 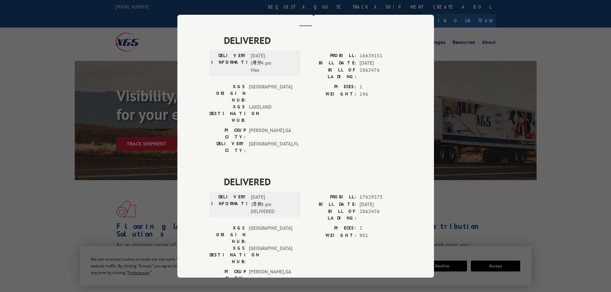 I want to click on span: 901, so click(x=381, y=235).